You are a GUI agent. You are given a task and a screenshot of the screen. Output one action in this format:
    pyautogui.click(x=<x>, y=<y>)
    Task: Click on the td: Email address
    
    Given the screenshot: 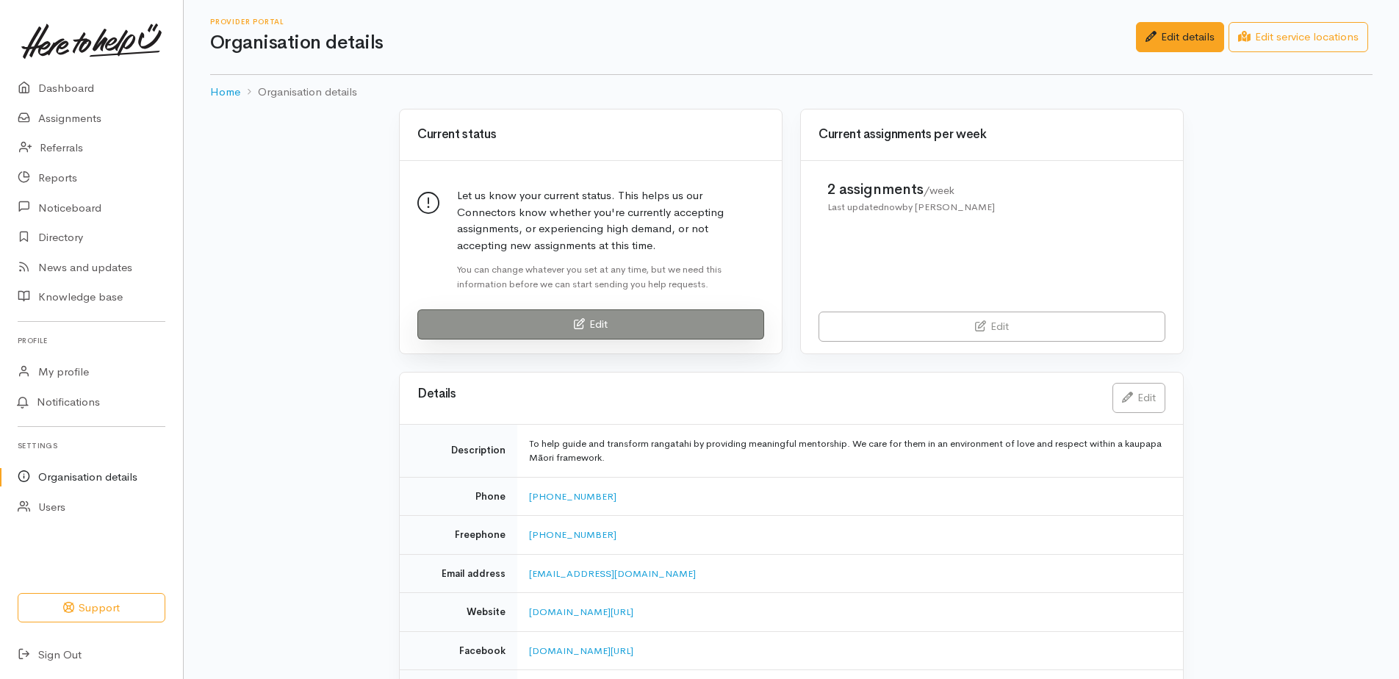 What is the action you would take?
    pyautogui.click(x=458, y=573)
    